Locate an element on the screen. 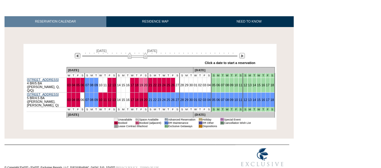  td: 14 is located at coordinates (254, 85).